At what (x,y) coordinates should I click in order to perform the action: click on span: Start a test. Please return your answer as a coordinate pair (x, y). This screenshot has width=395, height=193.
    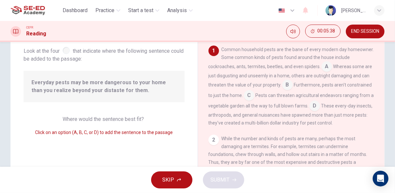
    Looking at the image, I should click on (141, 10).